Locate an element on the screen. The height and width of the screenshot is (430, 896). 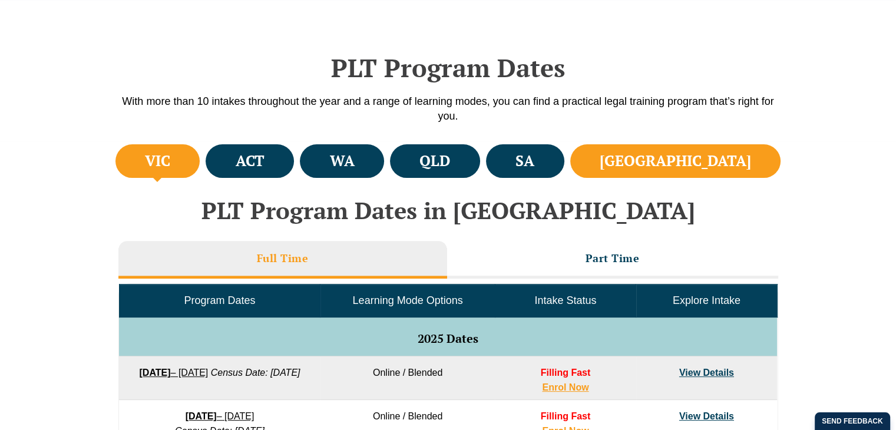
h3: Part Time is located at coordinates (613, 258).